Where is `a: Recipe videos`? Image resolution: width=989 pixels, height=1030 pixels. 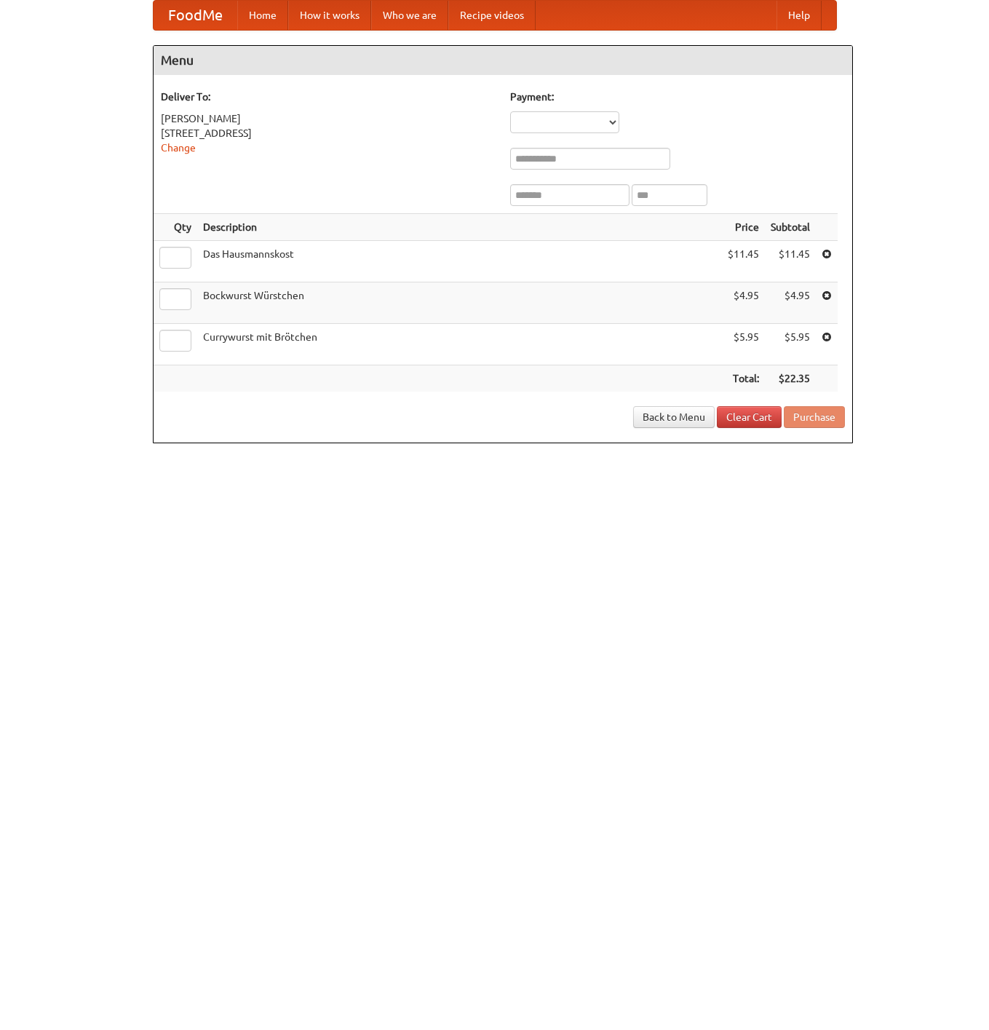 a: Recipe videos is located at coordinates (492, 15).